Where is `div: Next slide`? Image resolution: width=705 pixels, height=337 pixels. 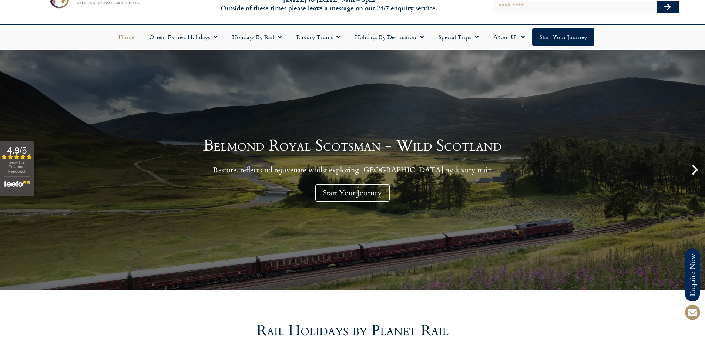
div: Next slide is located at coordinates (695, 170).